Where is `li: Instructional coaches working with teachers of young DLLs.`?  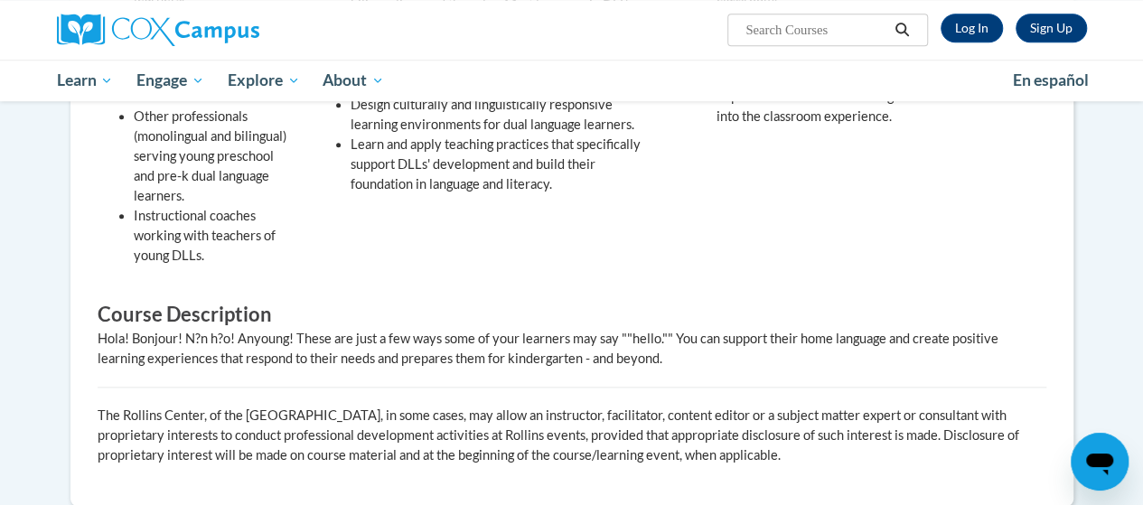 li: Instructional coaches working with teachers of young DLLs. is located at coordinates (210, 236).